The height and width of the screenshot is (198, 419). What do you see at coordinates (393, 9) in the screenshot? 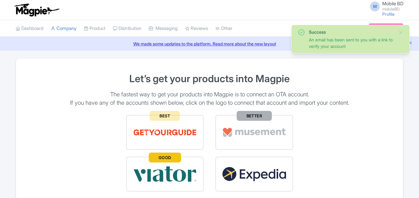
I see `small: mobileBD` at bounding box center [393, 9].